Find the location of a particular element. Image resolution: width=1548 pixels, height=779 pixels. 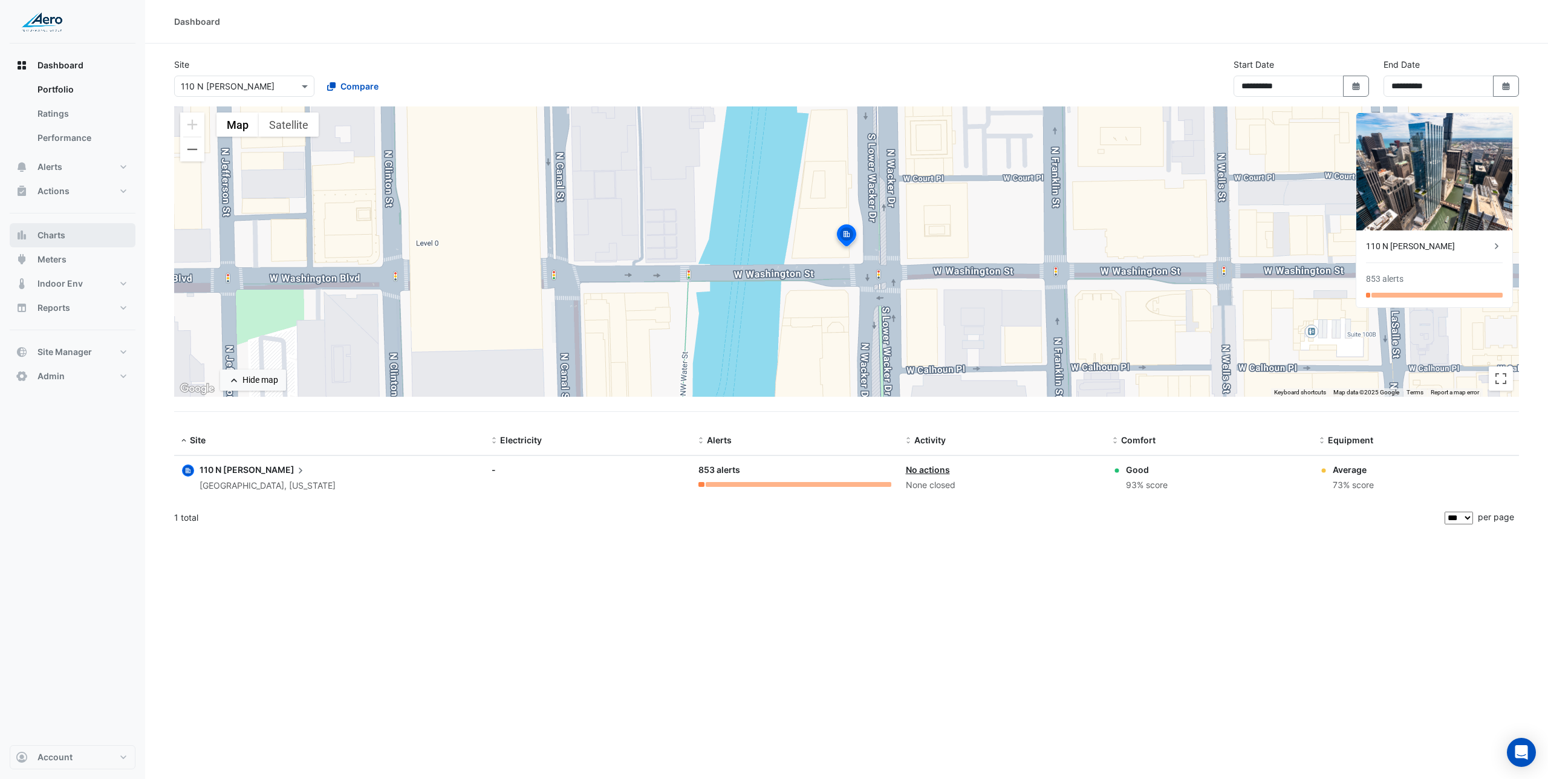

button: Admin is located at coordinates (73, 376).